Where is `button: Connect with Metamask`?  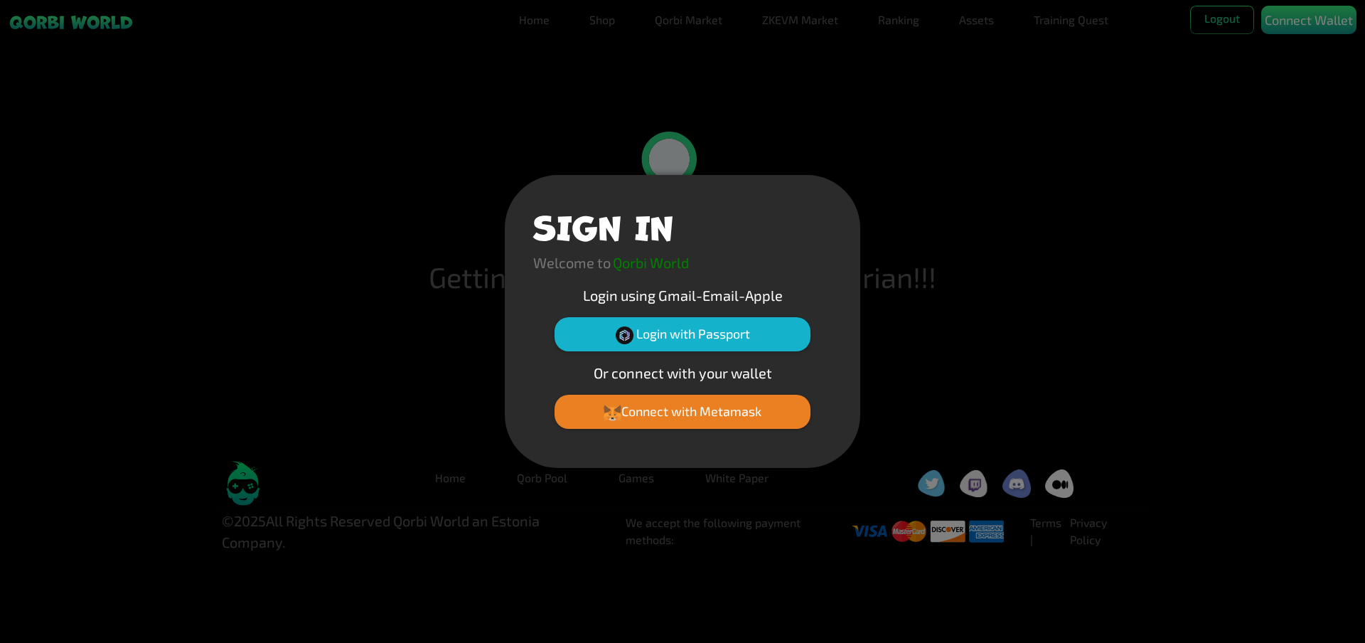
button: Connect with Metamask is located at coordinates (683, 412).